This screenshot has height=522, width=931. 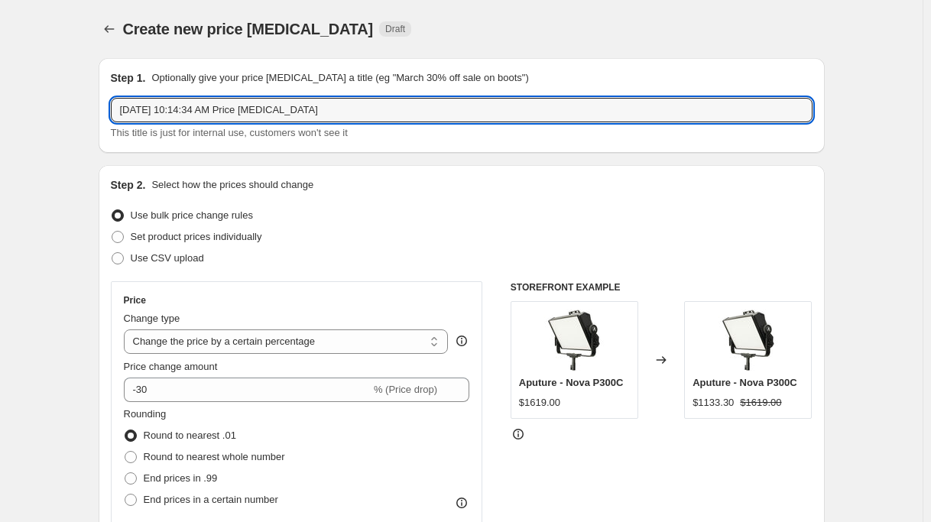 I want to click on span: Rounding, so click(x=145, y=414).